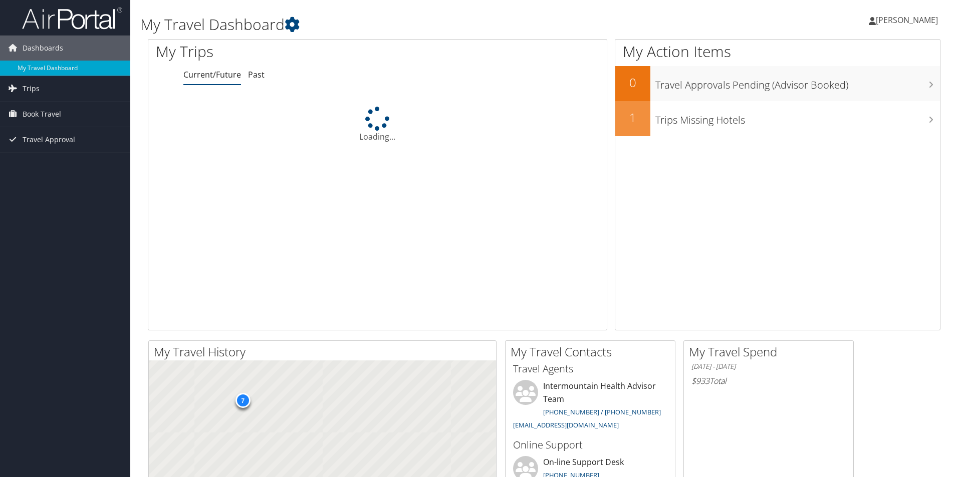  What do you see at coordinates (42, 114) in the screenshot?
I see `span: Book Travel` at bounding box center [42, 114].